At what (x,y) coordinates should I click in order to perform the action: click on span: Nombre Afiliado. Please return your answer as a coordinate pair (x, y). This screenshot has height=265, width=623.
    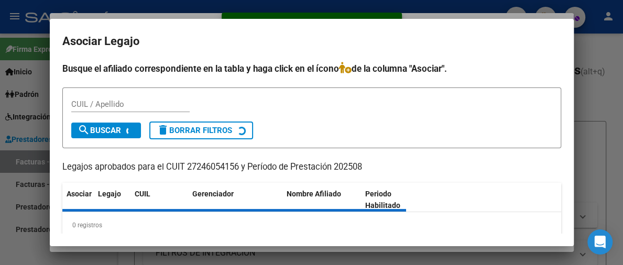
    Looking at the image, I should click on (314, 194).